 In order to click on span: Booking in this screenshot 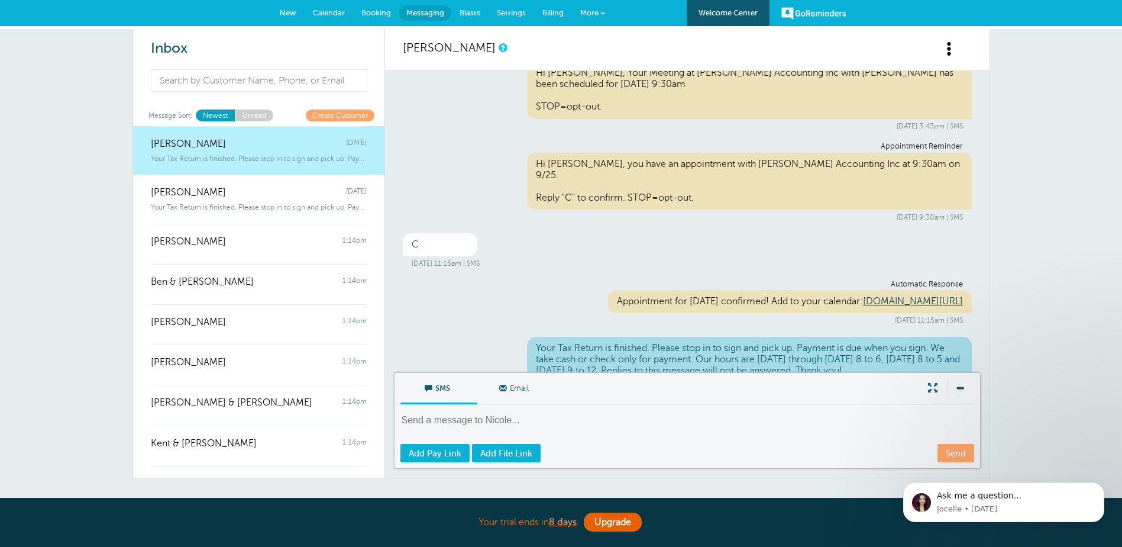, I will do `click(376, 12)`.